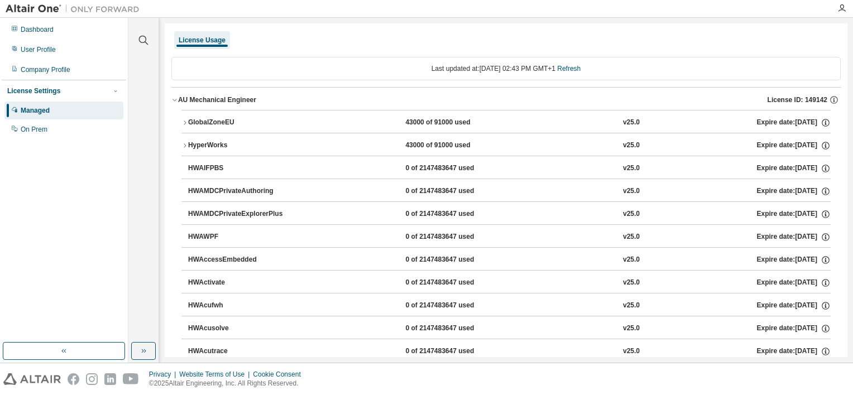 This screenshot has width=853, height=395. I want to click on div: Privacy, so click(164, 374).